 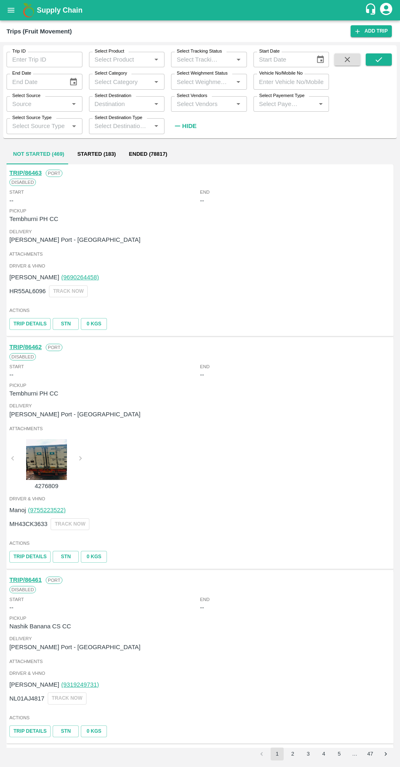 What do you see at coordinates (192, 96) in the screenshot?
I see `label: Select Vendors` at bounding box center [192, 96].